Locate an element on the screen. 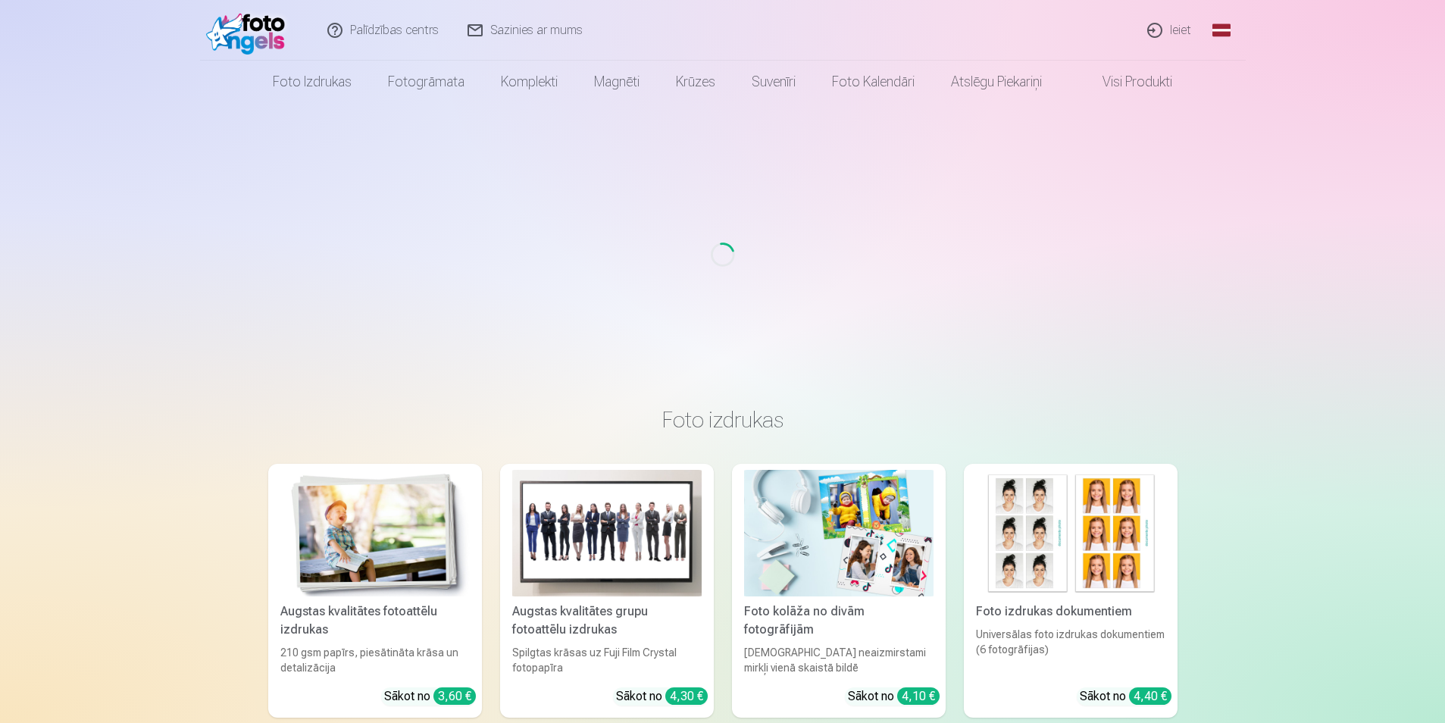 The width and height of the screenshot is (1445, 723). div: 4,40 € is located at coordinates (1150, 695).